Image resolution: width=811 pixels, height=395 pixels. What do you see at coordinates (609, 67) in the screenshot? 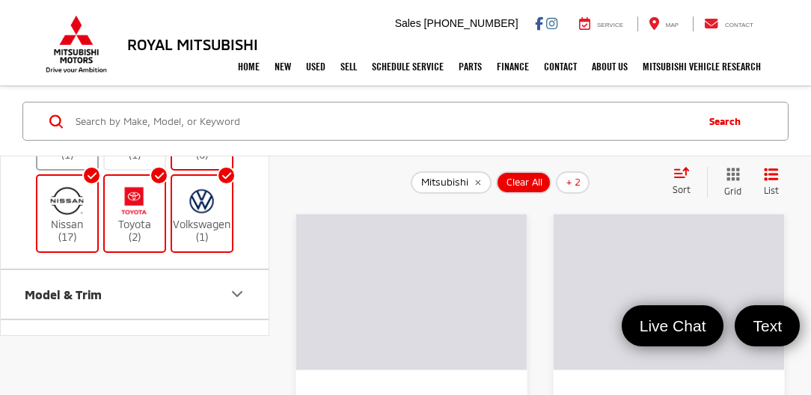
I see `a: About Us` at bounding box center [609, 67].